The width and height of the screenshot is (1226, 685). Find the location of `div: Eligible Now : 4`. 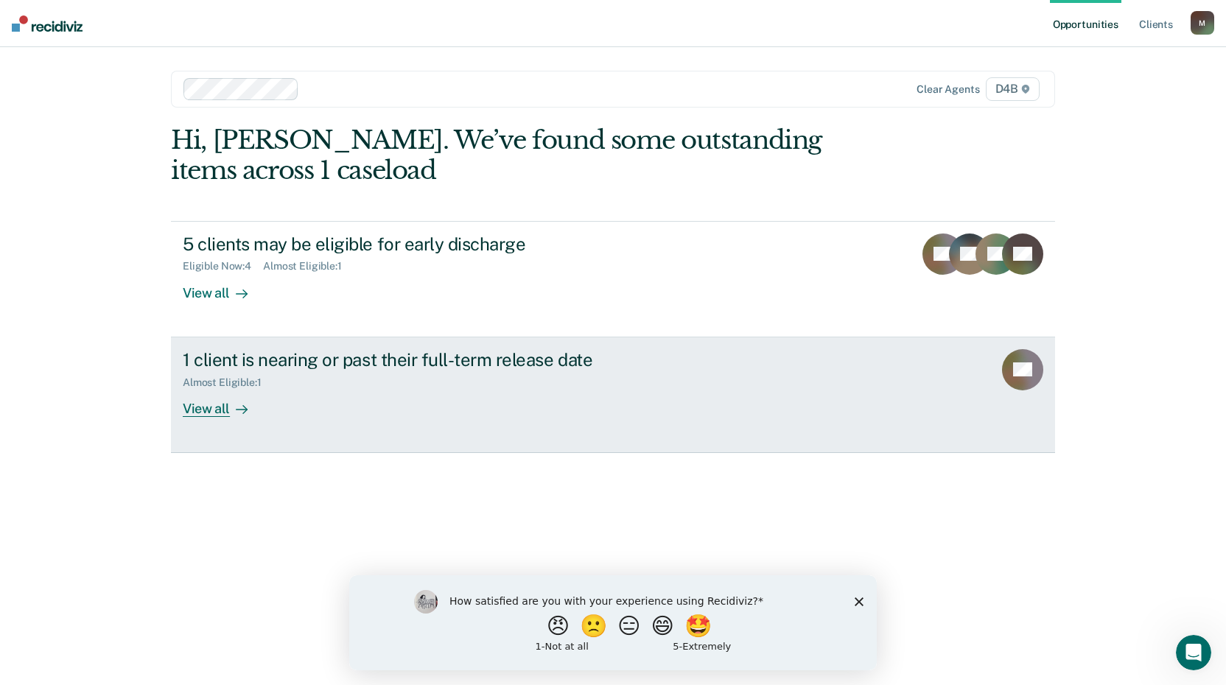

div: Eligible Now : 4 is located at coordinates (223, 266).